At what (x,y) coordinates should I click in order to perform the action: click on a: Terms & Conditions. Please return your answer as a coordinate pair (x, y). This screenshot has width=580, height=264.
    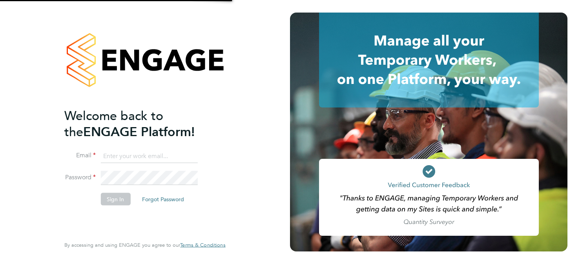
    Looking at the image, I should click on (203, 245).